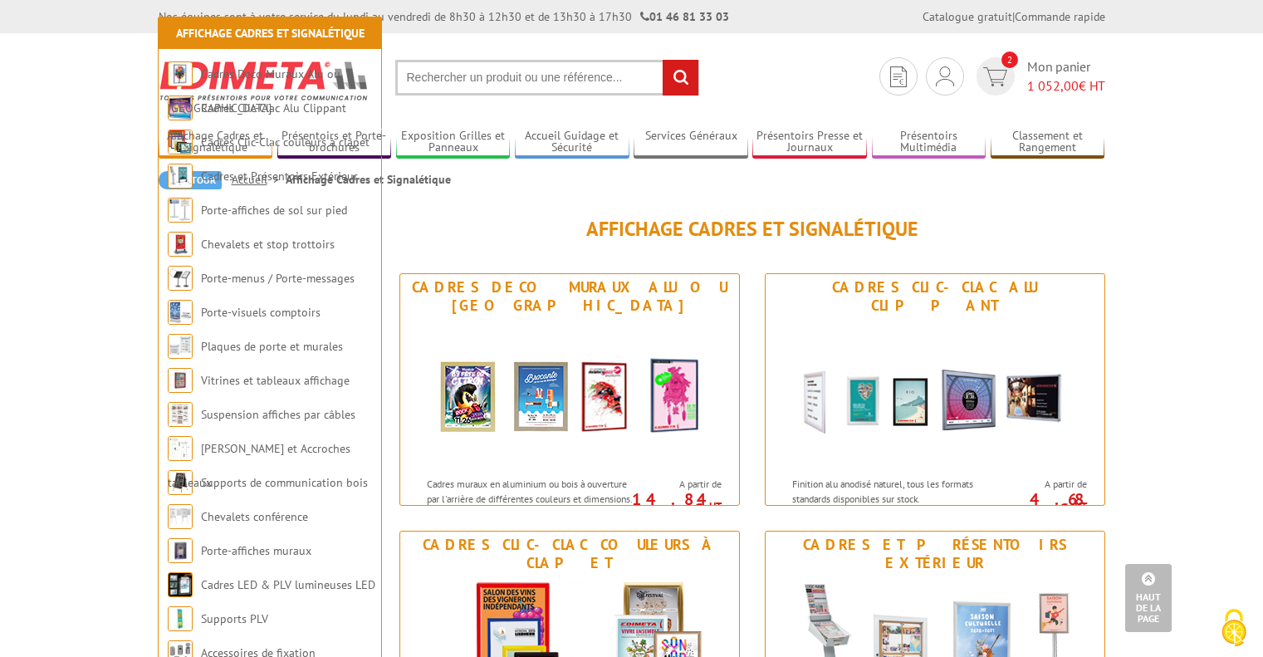  I want to click on img: Cookies (fenêtre modale), so click(1234, 628).